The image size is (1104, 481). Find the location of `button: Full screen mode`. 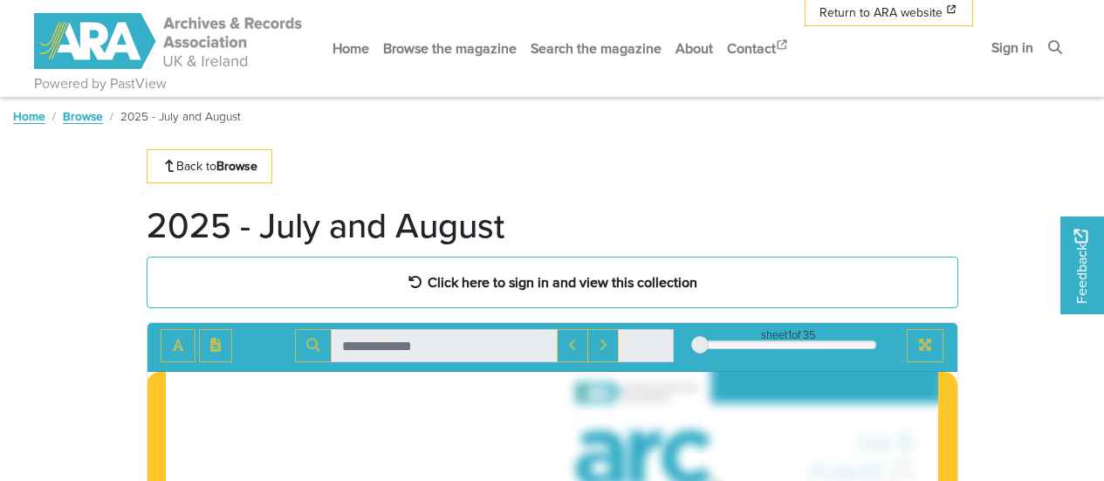

button: Full screen mode is located at coordinates (925, 346).